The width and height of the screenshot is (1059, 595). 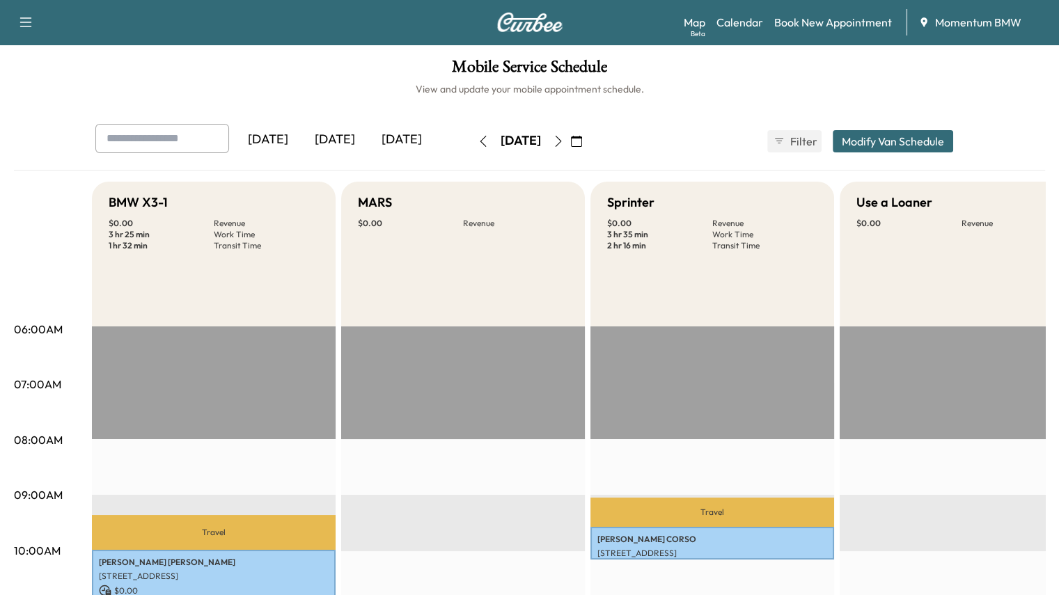 I want to click on div: Beta, so click(x=698, y=33).